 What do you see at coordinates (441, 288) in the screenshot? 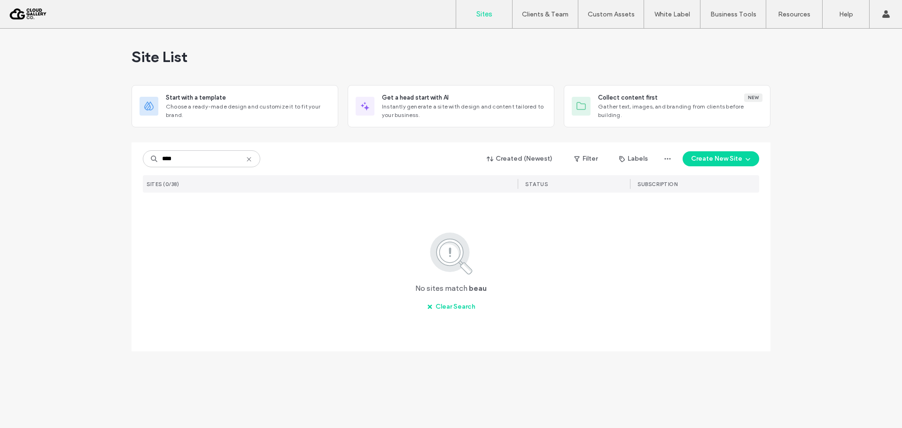
I see `span: No sites match` at bounding box center [441, 288].